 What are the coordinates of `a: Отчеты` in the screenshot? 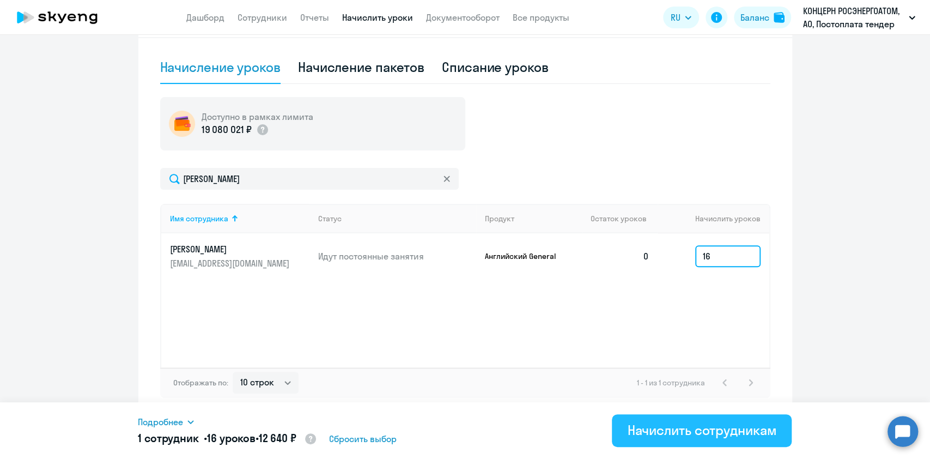 It's located at (314, 17).